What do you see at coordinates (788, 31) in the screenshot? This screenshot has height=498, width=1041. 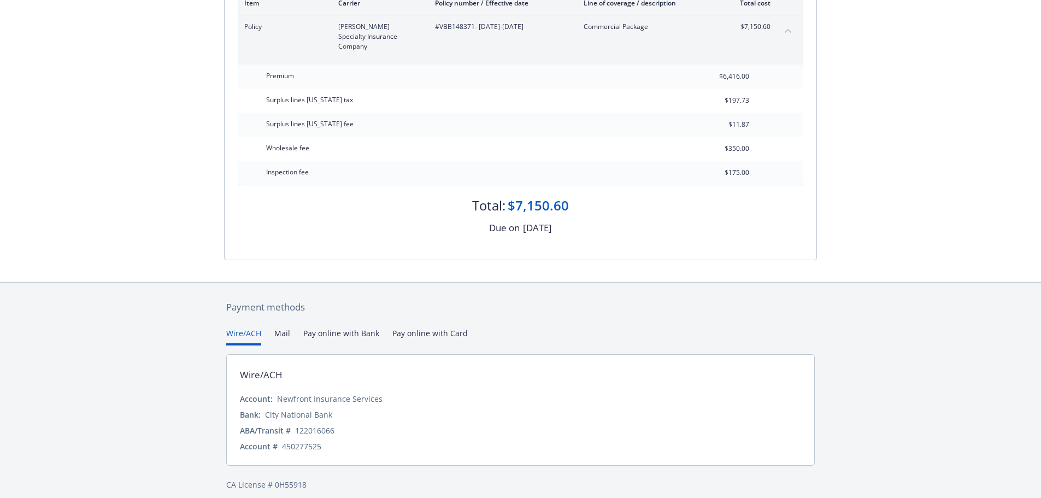 I see `button: collapse content` at bounding box center [788, 31].